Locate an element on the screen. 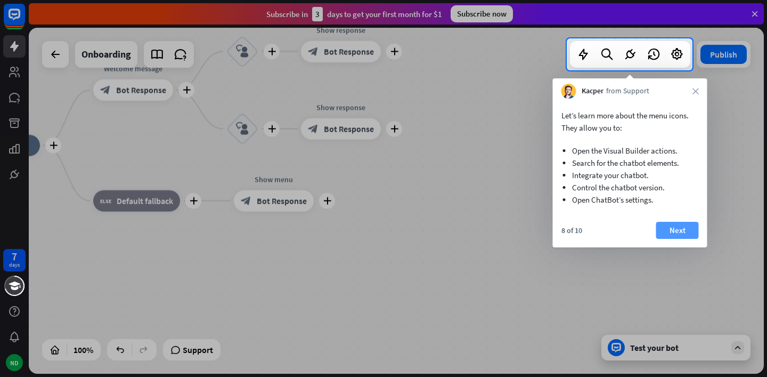  span: Kacper is located at coordinates (592, 91).